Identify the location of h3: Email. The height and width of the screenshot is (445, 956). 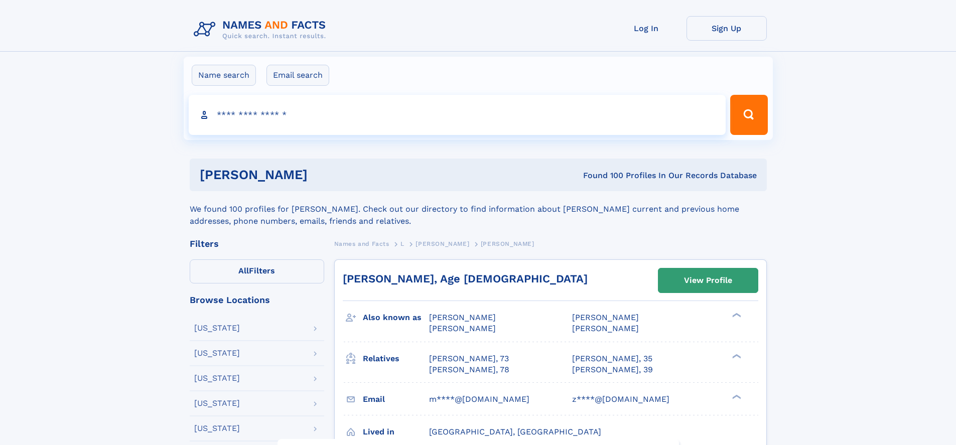
(396, 399).